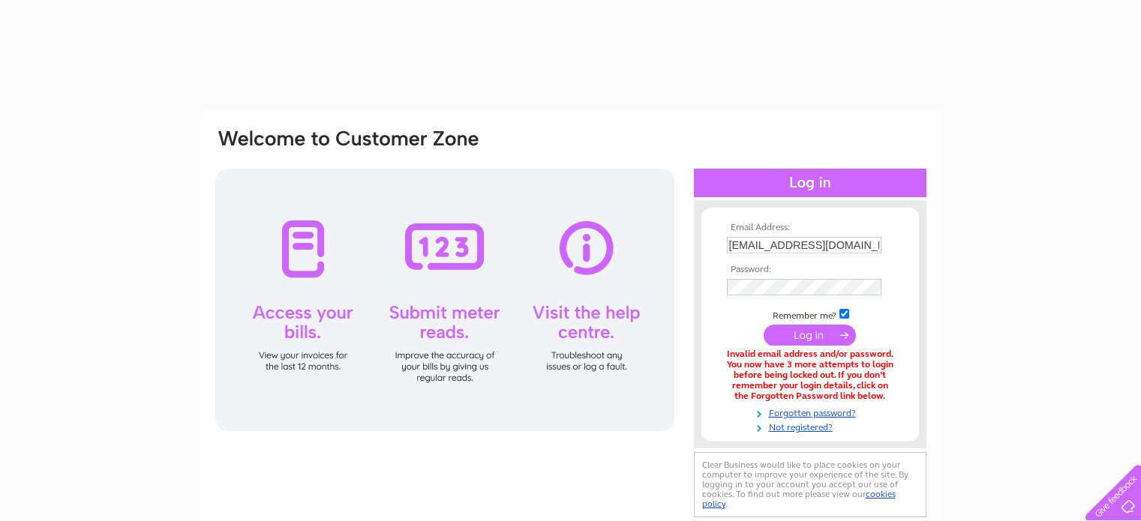 The image size is (1141, 521). What do you see at coordinates (799, 499) in the screenshot?
I see `a: cookies policy` at bounding box center [799, 499].